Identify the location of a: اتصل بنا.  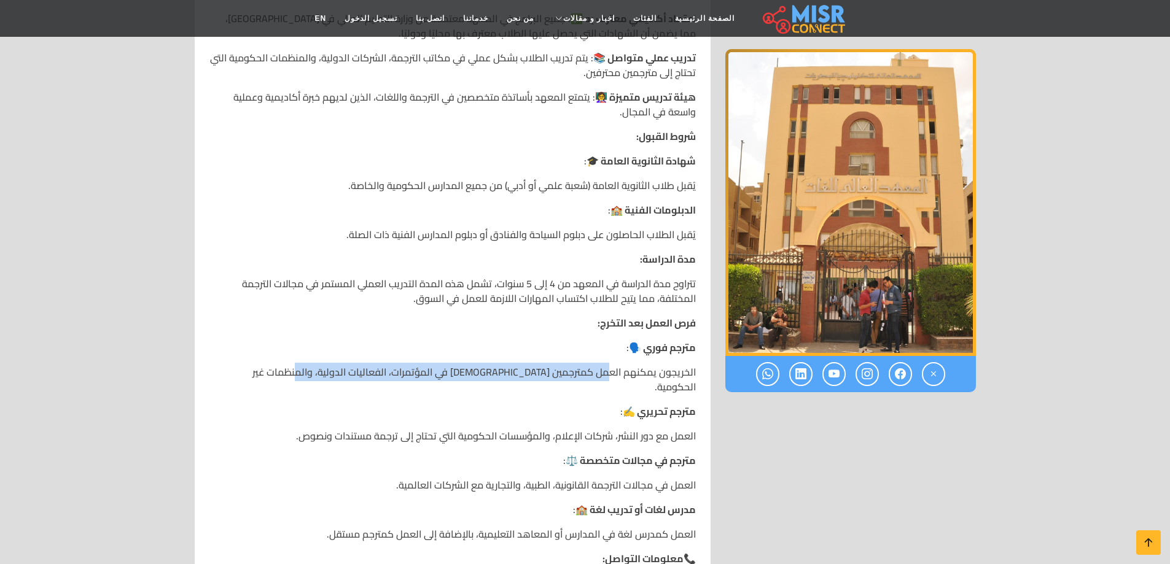
(430, 18).